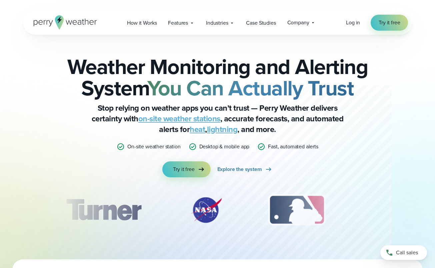 The image size is (435, 268). Describe the element at coordinates (239, 169) in the screenshot. I see `span: Explore the system` at that location.